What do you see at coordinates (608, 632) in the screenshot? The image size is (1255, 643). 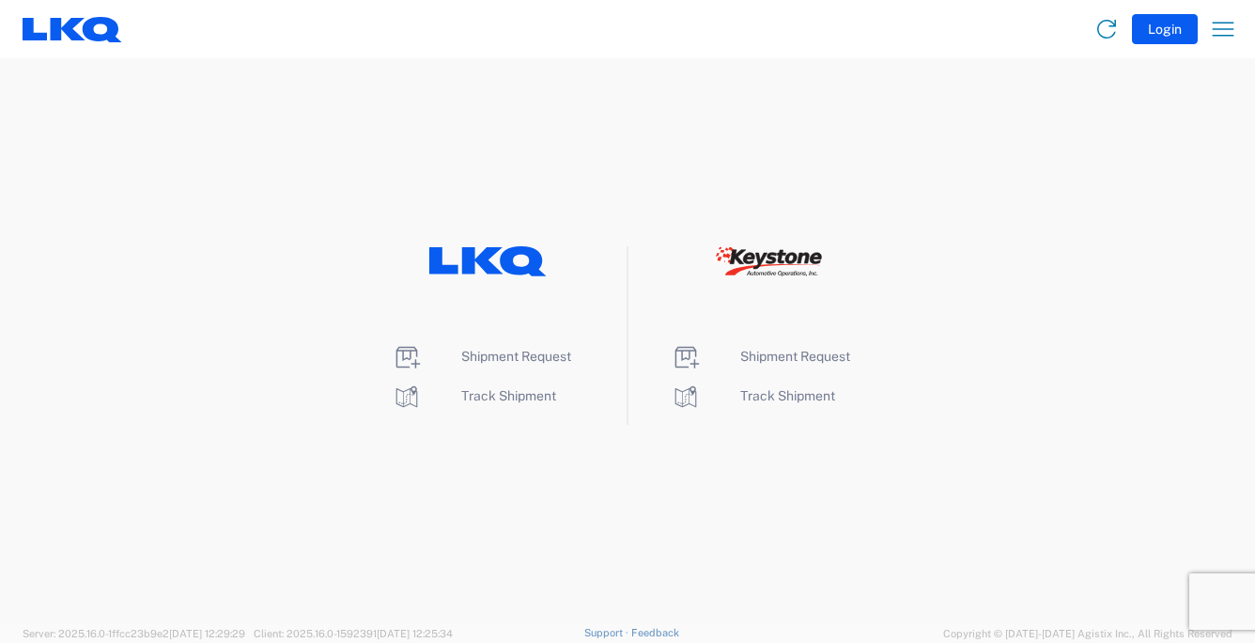 I see `a: Support` at bounding box center [608, 632].